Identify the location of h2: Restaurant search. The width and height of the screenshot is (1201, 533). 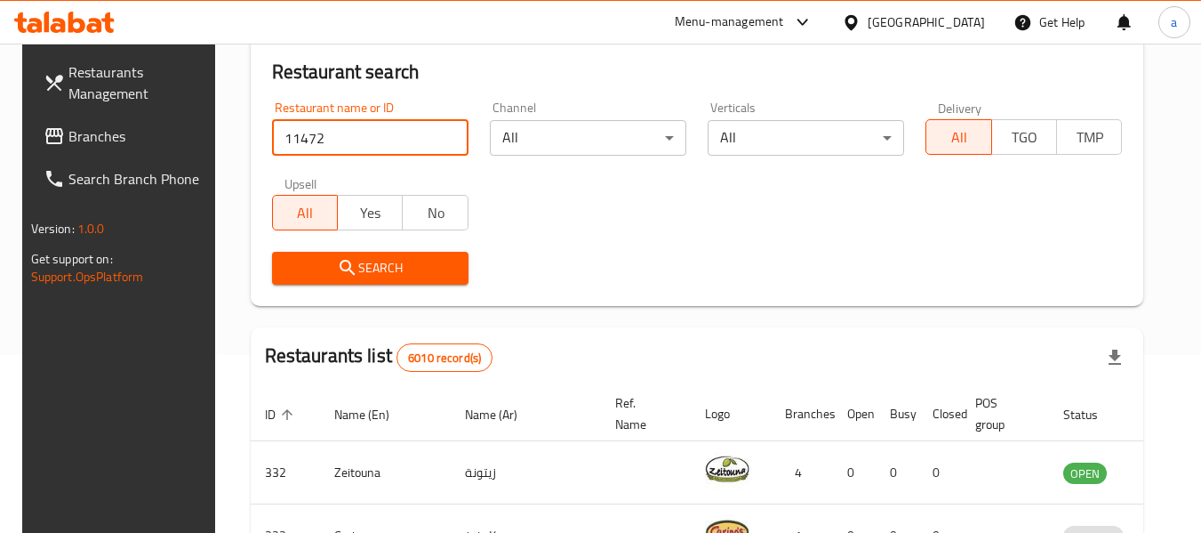
(697, 72).